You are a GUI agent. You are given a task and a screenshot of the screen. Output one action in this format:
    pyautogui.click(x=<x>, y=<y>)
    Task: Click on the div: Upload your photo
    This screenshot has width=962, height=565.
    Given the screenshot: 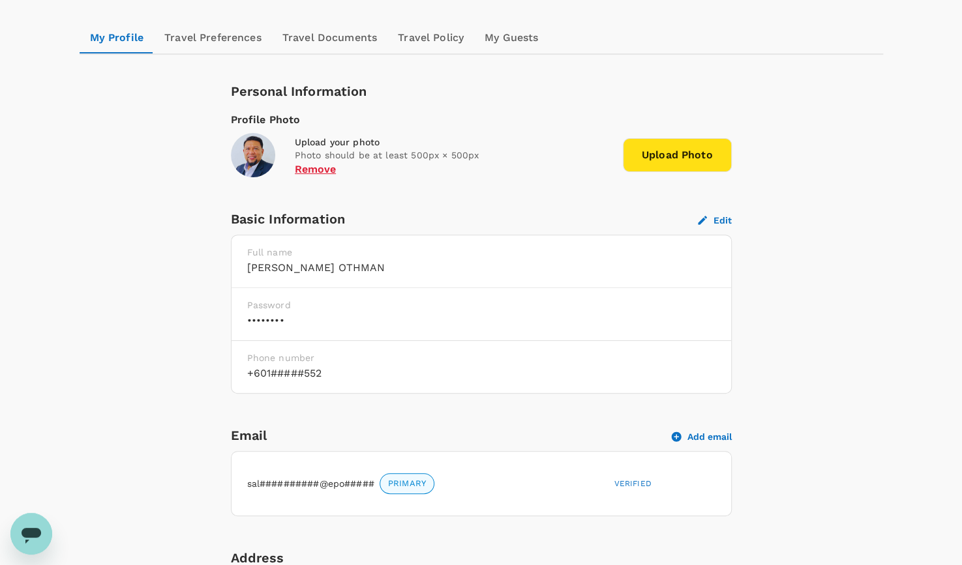 What is the action you would take?
    pyautogui.click(x=453, y=142)
    